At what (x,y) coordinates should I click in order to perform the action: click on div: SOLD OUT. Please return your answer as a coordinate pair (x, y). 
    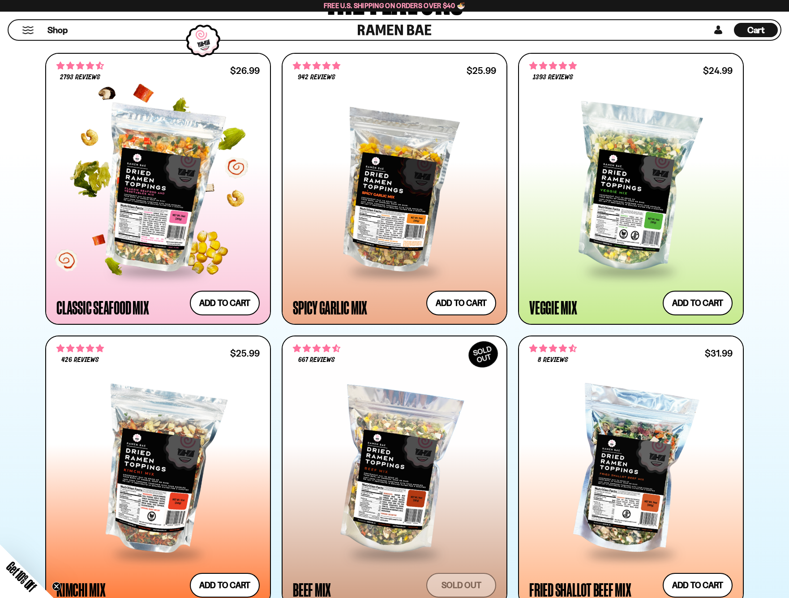
    Looking at the image, I should click on (483, 354).